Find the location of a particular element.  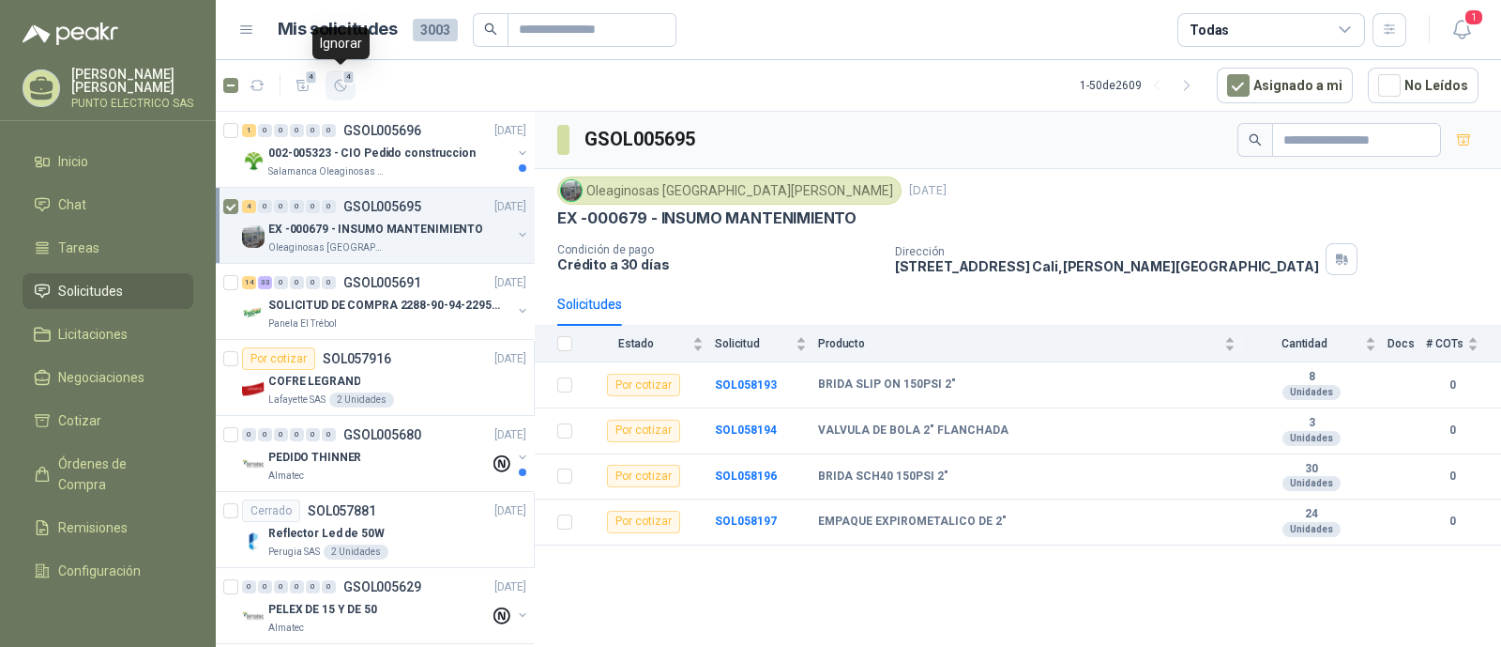

img: Logo peakr is located at coordinates (70, 34).